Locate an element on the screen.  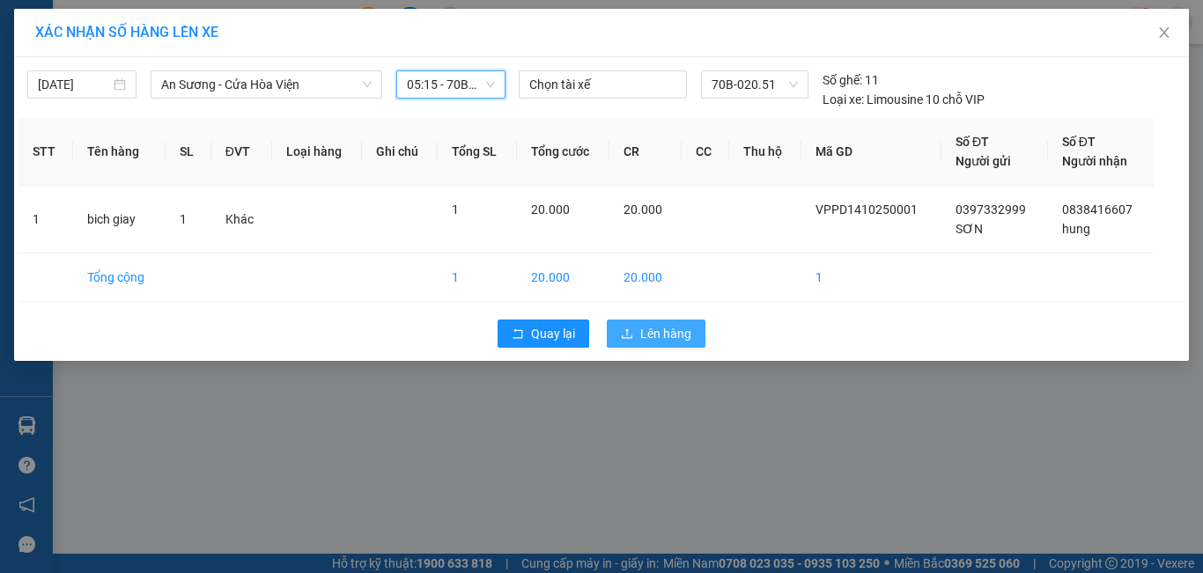
span: Lên hàng is located at coordinates (666, 334).